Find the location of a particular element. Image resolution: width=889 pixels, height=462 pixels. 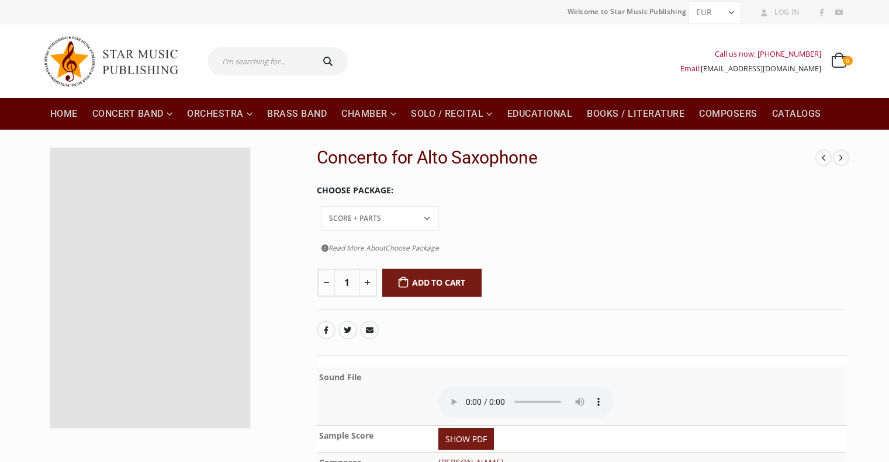

a: Books / Literature is located at coordinates (635, 114).